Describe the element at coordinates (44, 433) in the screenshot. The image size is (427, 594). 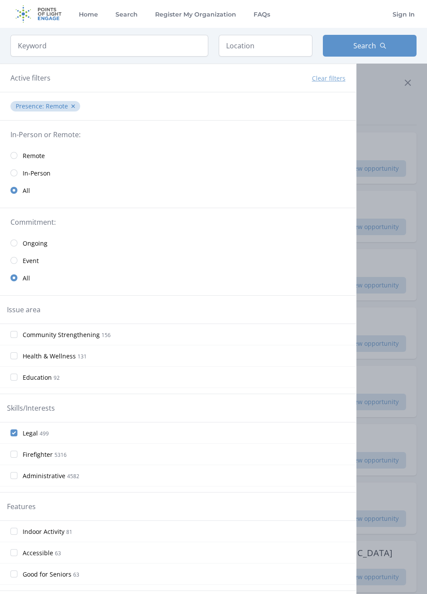
I see `span: 499` at that location.